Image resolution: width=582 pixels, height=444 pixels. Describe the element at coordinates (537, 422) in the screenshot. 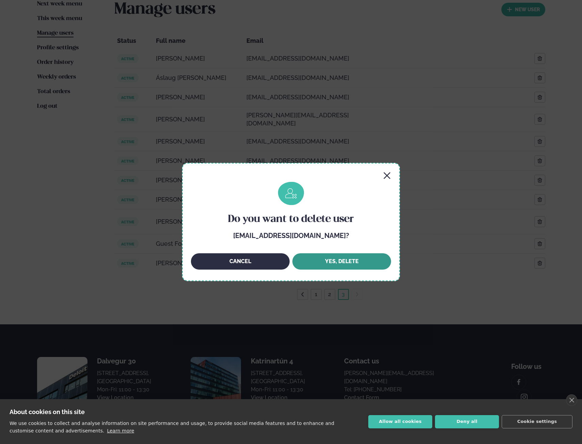

I see `button: Cookie settings` at that location.